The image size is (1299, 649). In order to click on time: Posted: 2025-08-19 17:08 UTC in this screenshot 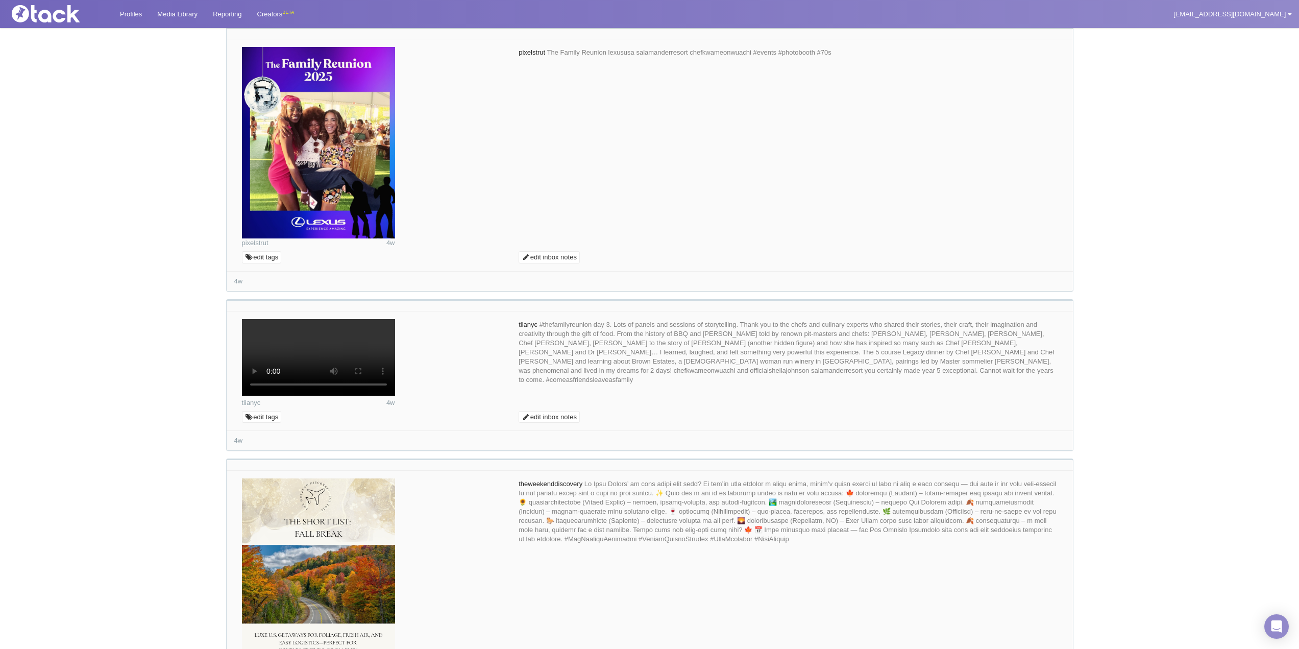, I will do `click(390, 403)`.